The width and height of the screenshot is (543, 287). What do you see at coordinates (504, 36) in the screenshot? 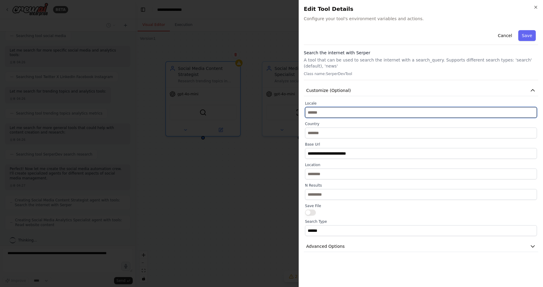
I see `button: Cancel` at bounding box center [504, 36].